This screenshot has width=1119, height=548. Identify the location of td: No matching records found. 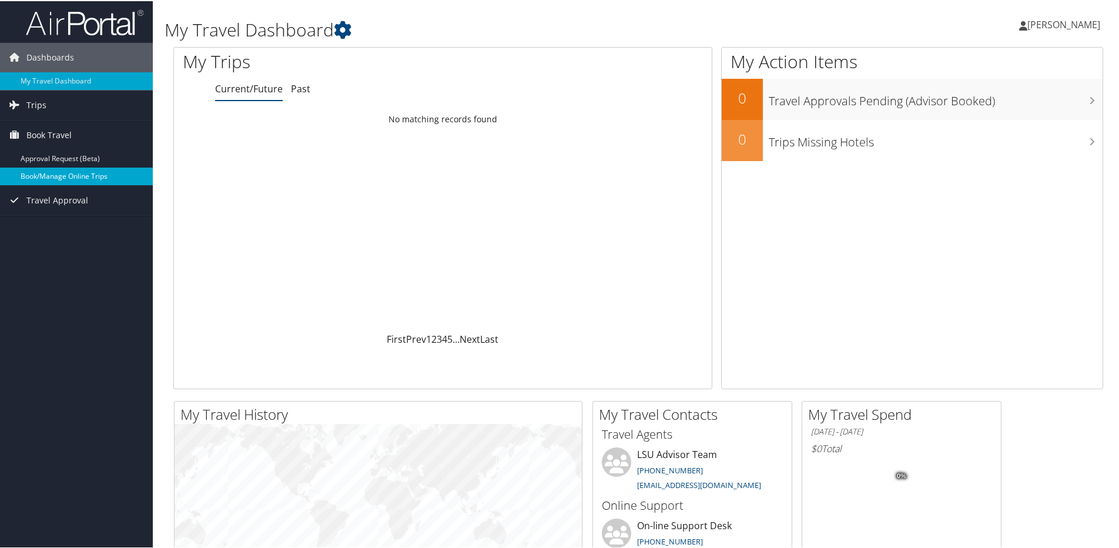
(442, 118).